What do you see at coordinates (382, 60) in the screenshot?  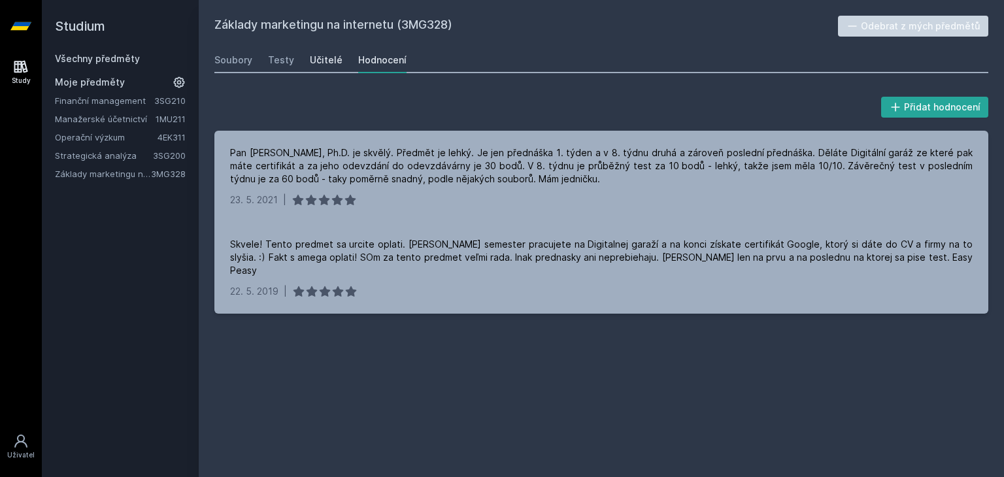 I see `a: Hodnocení` at bounding box center [382, 60].